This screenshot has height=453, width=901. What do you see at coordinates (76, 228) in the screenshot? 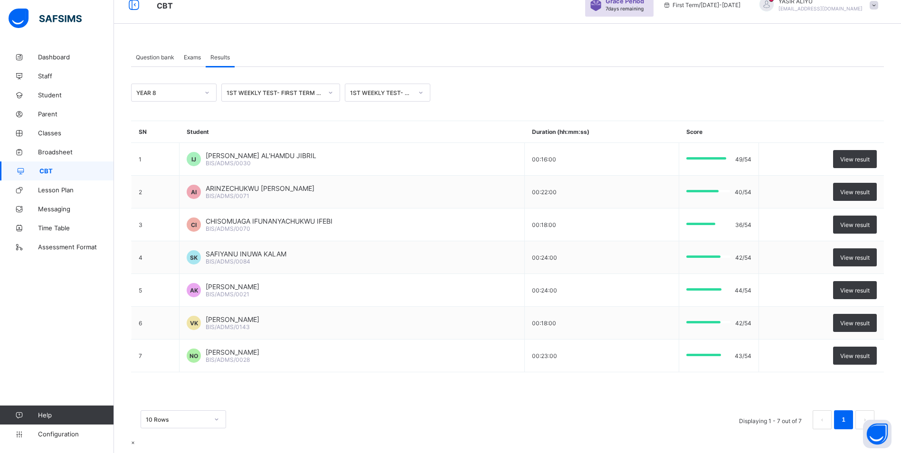
I see `span: Time Table` at bounding box center [76, 228].